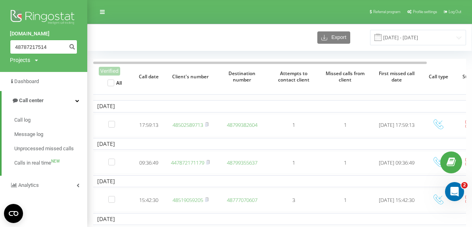 This screenshot has height=227, width=472. I want to click on a: Message log, so click(51, 134).